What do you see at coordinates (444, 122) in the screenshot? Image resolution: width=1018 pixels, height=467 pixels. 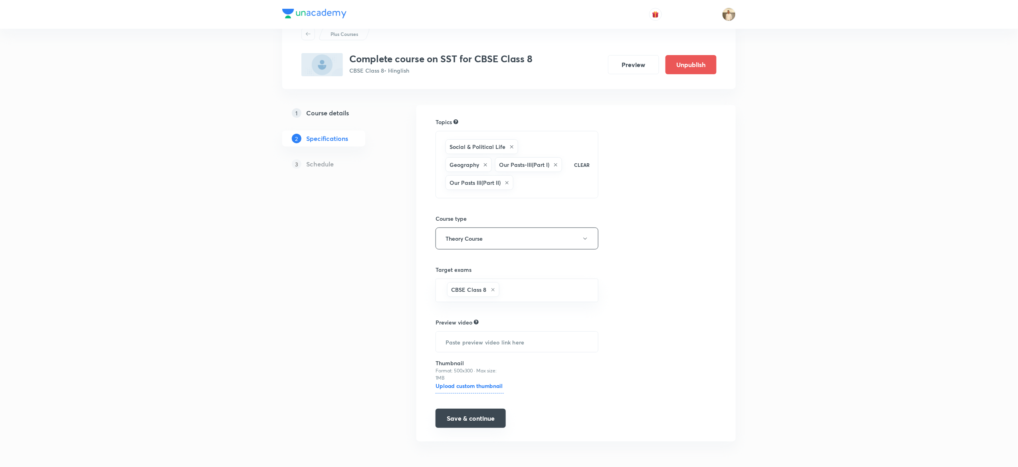 I see `h6: Topics` at bounding box center [444, 122].